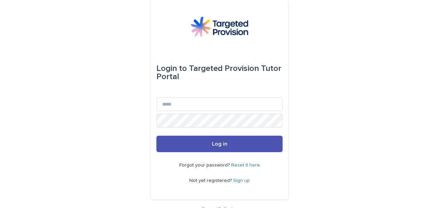 This screenshot has width=439, height=208. I want to click on button: Log in, so click(219, 144).